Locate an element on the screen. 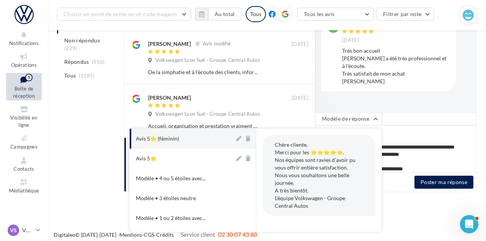  div: Avis 5⭐ is located at coordinates (146, 159).